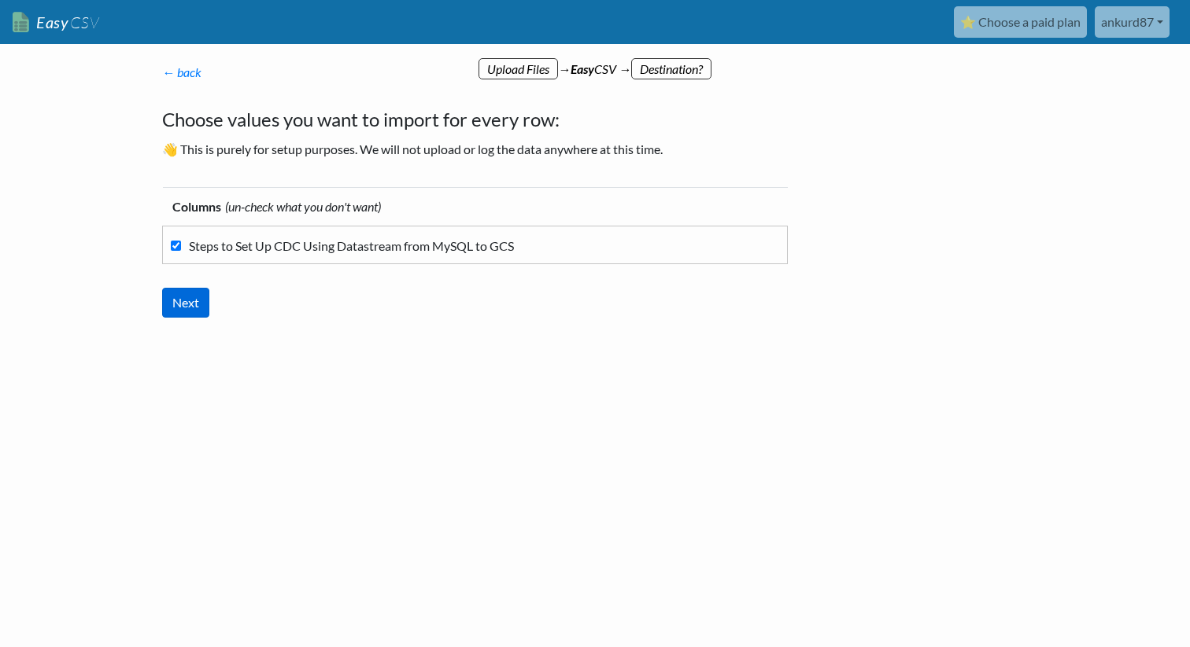  Describe the element at coordinates (56, 22) in the screenshot. I see `a: EasyCSV` at that location.